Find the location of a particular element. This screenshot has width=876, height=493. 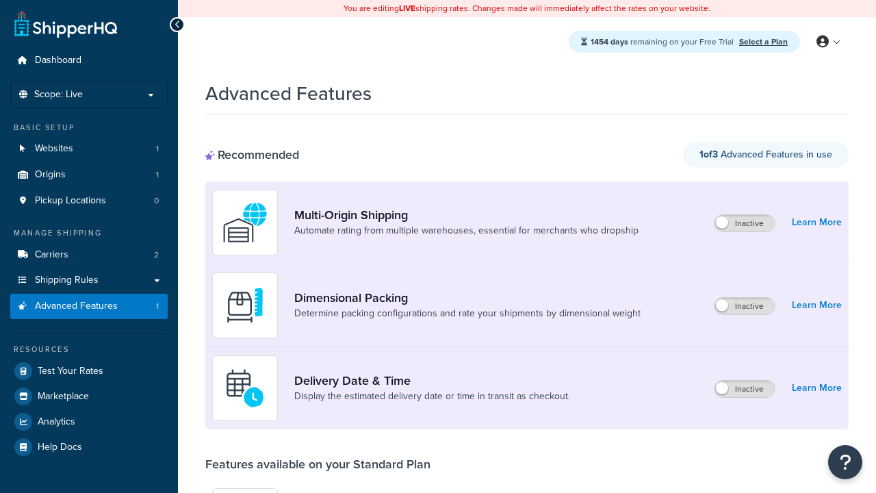

a: Delivery Date & Time is located at coordinates (432, 381).